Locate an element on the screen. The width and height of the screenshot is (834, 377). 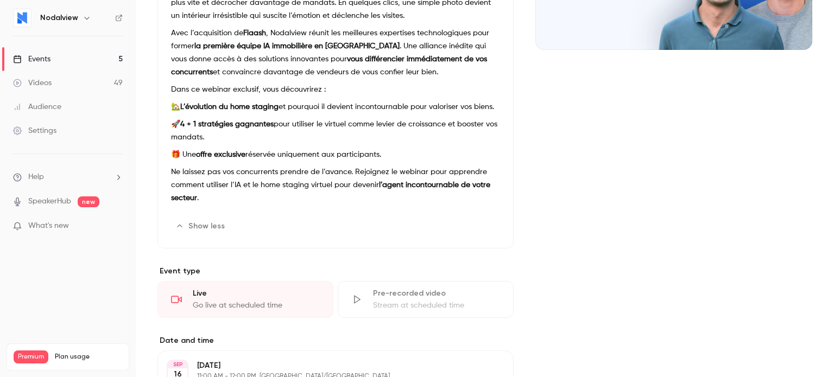
p: Avec l’acquisition de , Nodalview réunit les meilleures expertises technologiques pour former . U... is located at coordinates (335, 53).